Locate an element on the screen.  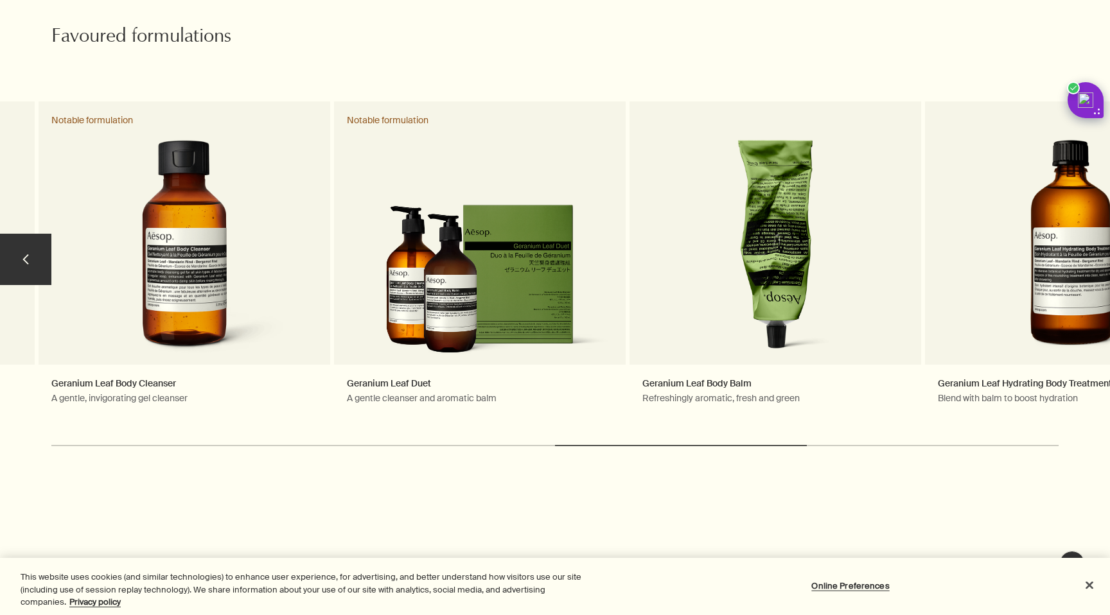
button: Online Preferences, Opens the preference center dialog is located at coordinates (850, 586).